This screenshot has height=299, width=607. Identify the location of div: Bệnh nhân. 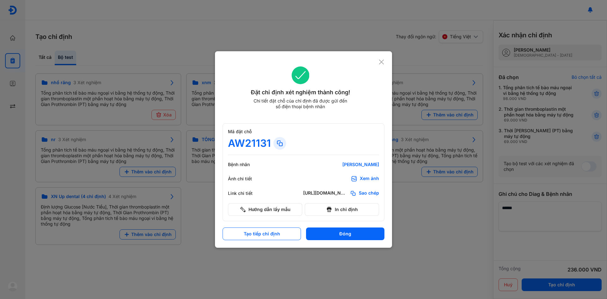
(247, 164).